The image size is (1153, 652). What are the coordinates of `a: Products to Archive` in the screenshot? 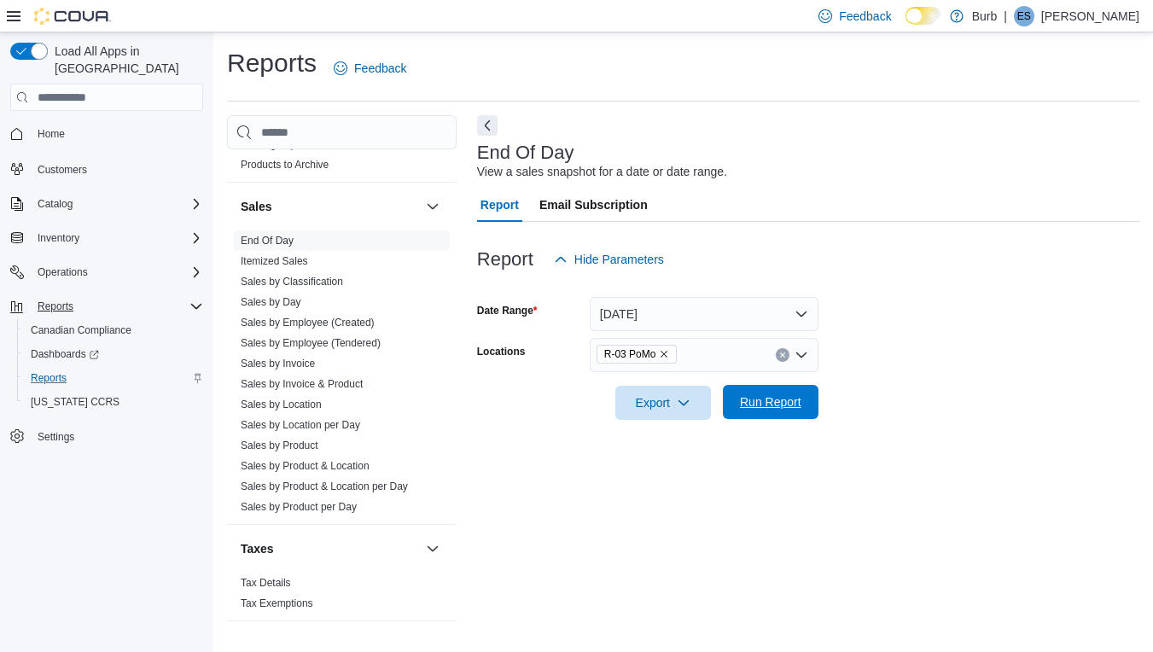 It's located at (284, 165).